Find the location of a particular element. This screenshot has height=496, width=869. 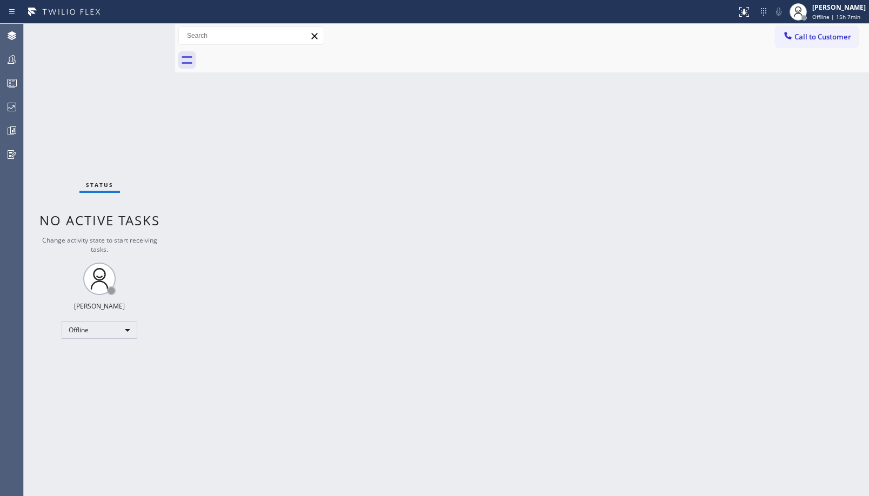

span: No active tasks is located at coordinates (99, 220).